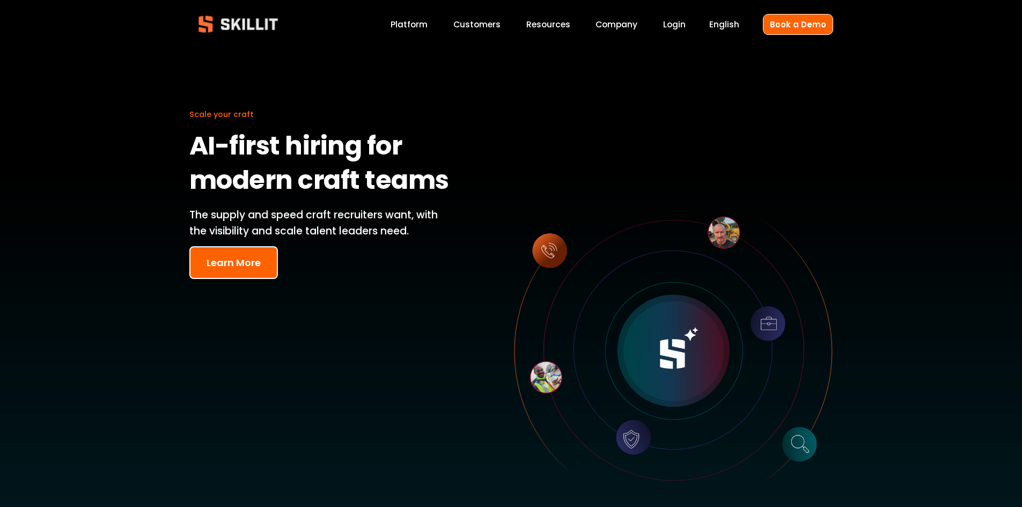 Image resolution: width=1022 pixels, height=507 pixels. Describe the element at coordinates (617, 24) in the screenshot. I see `a: Company` at that location.